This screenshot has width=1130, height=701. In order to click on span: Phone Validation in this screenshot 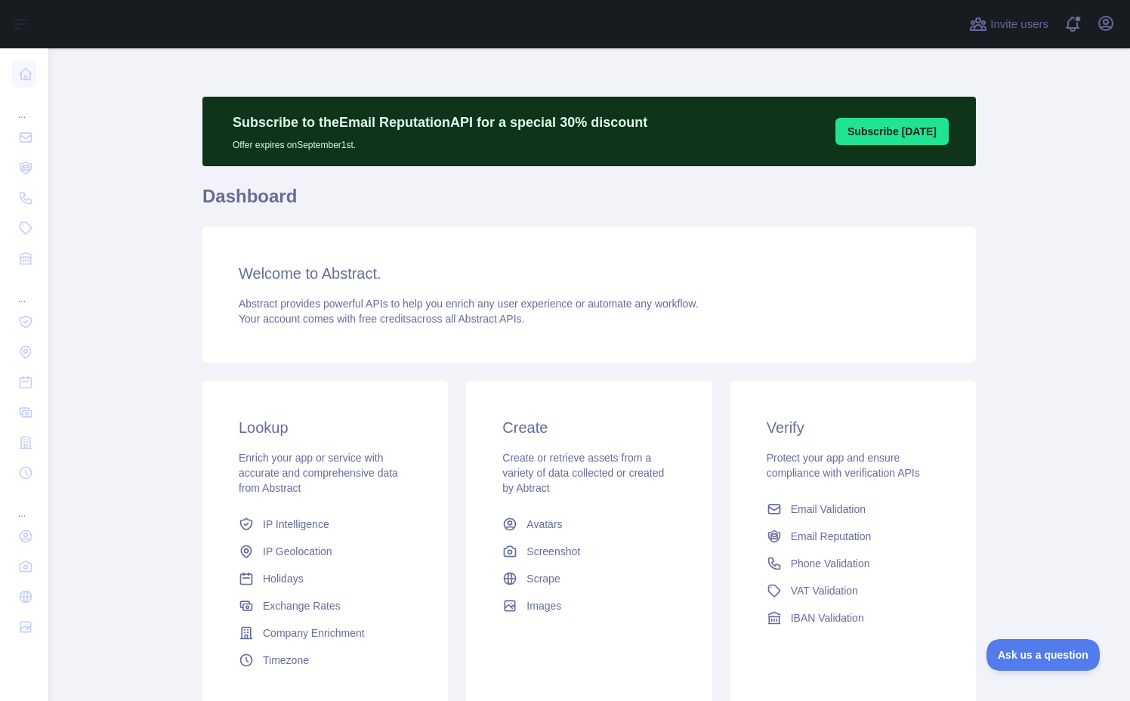, I will do `click(830, 564)`.